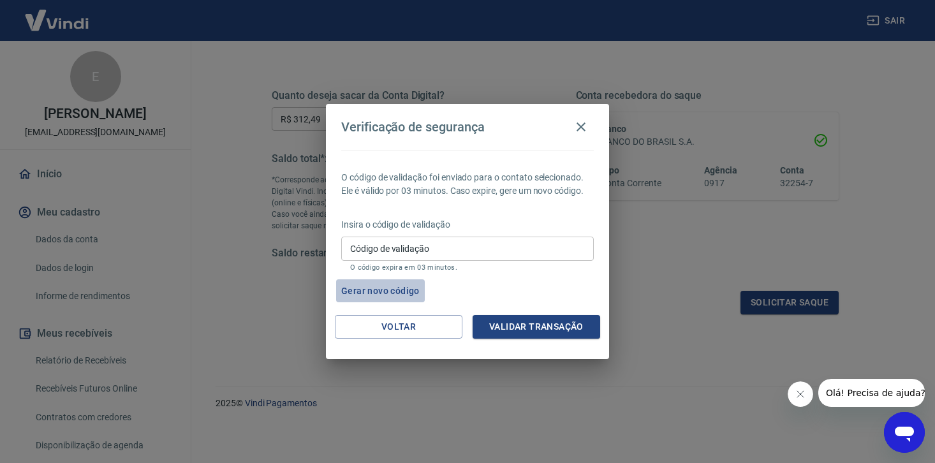 This screenshot has width=935, height=463. Describe the element at coordinates (412, 127) in the screenshot. I see `h4: Verificação de segurança` at that location.